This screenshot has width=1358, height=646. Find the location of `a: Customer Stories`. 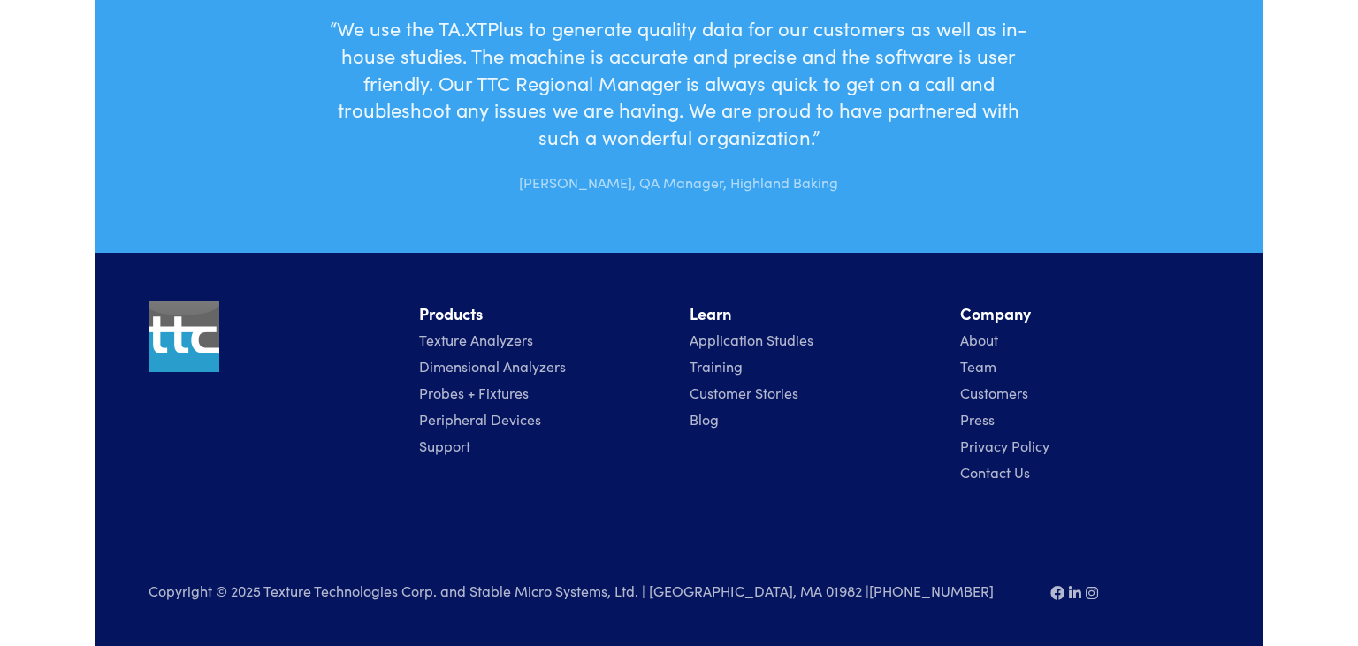

a: Customer Stories is located at coordinates (744, 393).